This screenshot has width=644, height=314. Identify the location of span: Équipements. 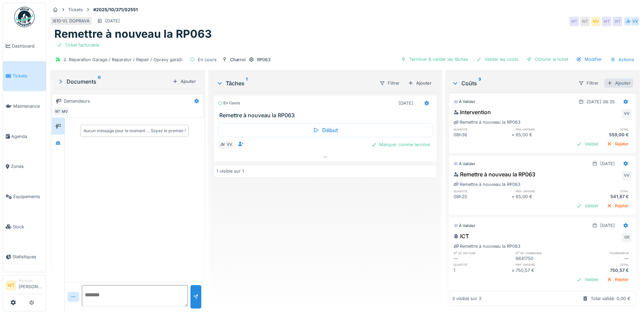
(28, 196).